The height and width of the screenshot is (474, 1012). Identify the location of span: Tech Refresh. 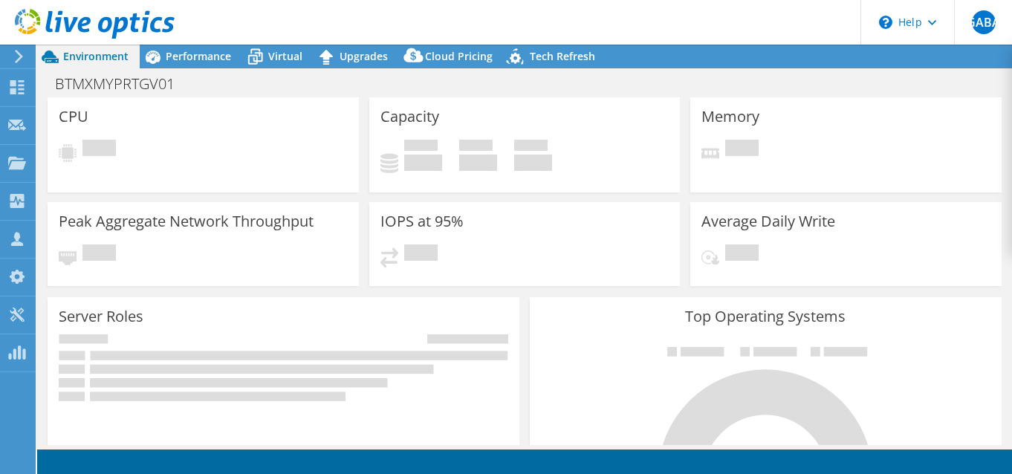
(562, 56).